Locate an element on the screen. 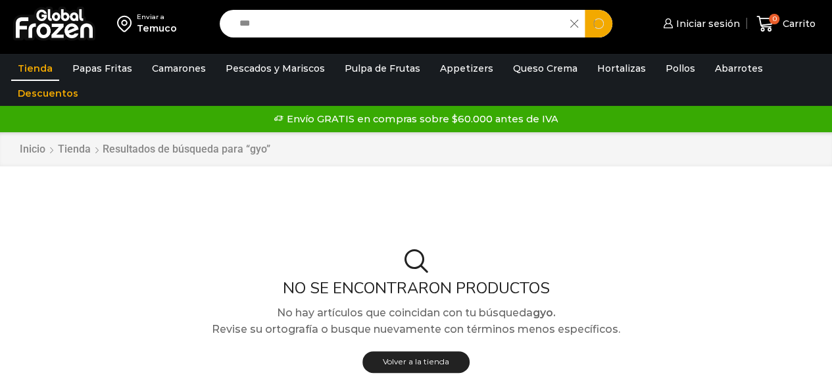  img: address-field-icon.svg is located at coordinates (127, 24).